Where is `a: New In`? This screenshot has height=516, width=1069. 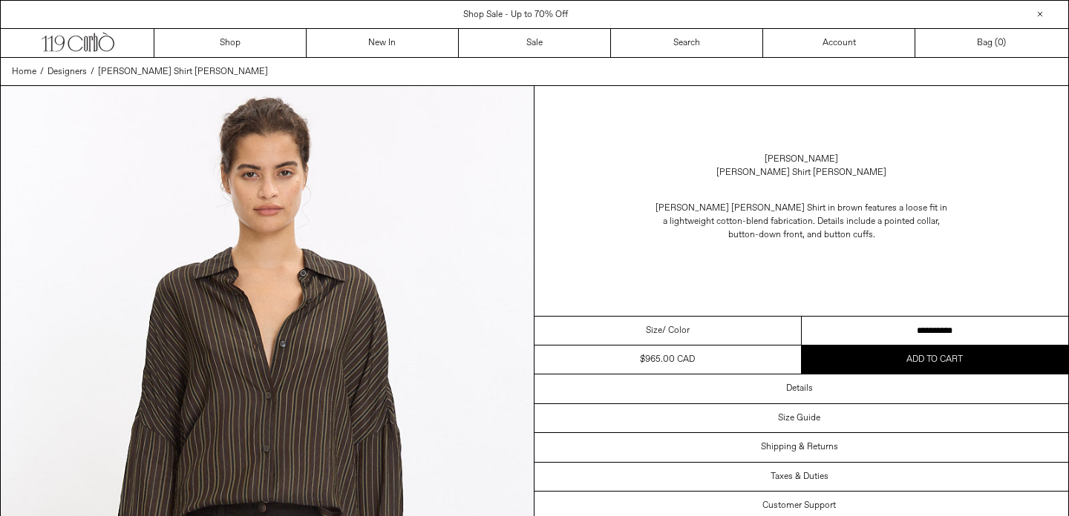
a: New In is located at coordinates (382, 43).